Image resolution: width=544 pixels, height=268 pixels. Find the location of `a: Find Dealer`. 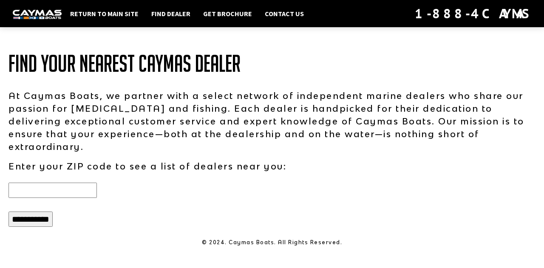

a: Find Dealer is located at coordinates (171, 14).